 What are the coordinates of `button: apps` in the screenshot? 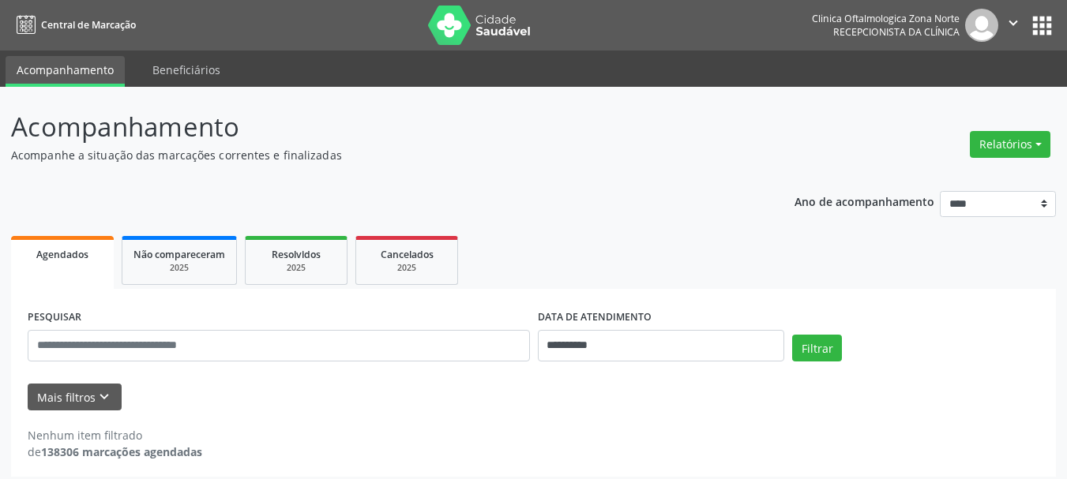 It's located at (1042, 25).